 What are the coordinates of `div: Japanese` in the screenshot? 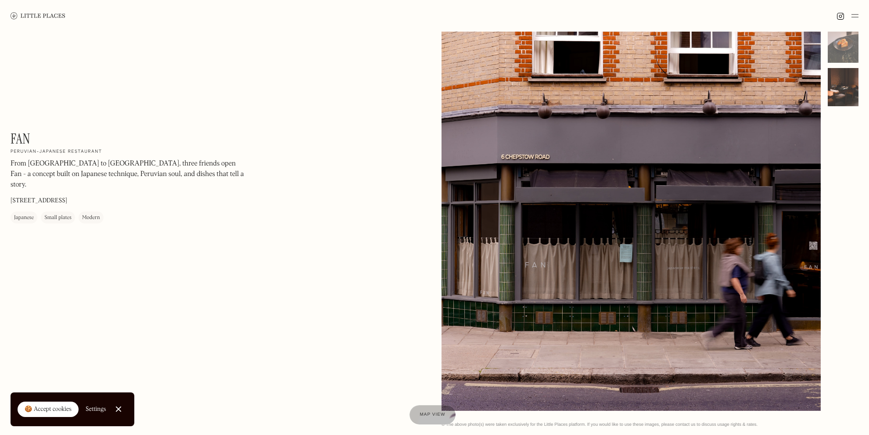 It's located at (24, 218).